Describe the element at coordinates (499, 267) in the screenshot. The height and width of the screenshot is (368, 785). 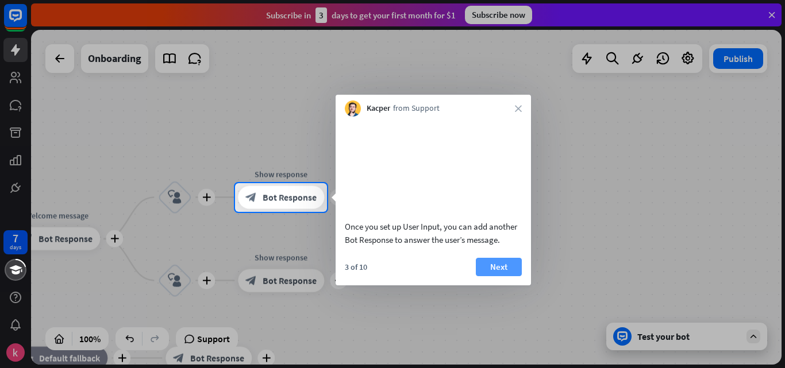
I see `button: Next` at that location.